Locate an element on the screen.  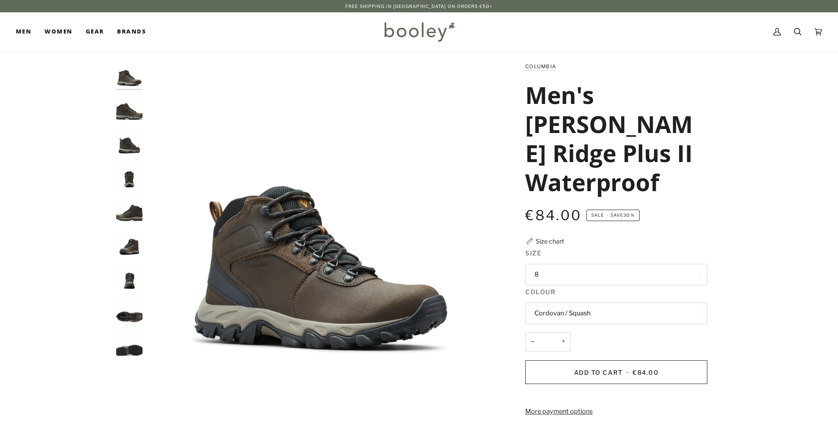
span: Brands is located at coordinates (132, 32).